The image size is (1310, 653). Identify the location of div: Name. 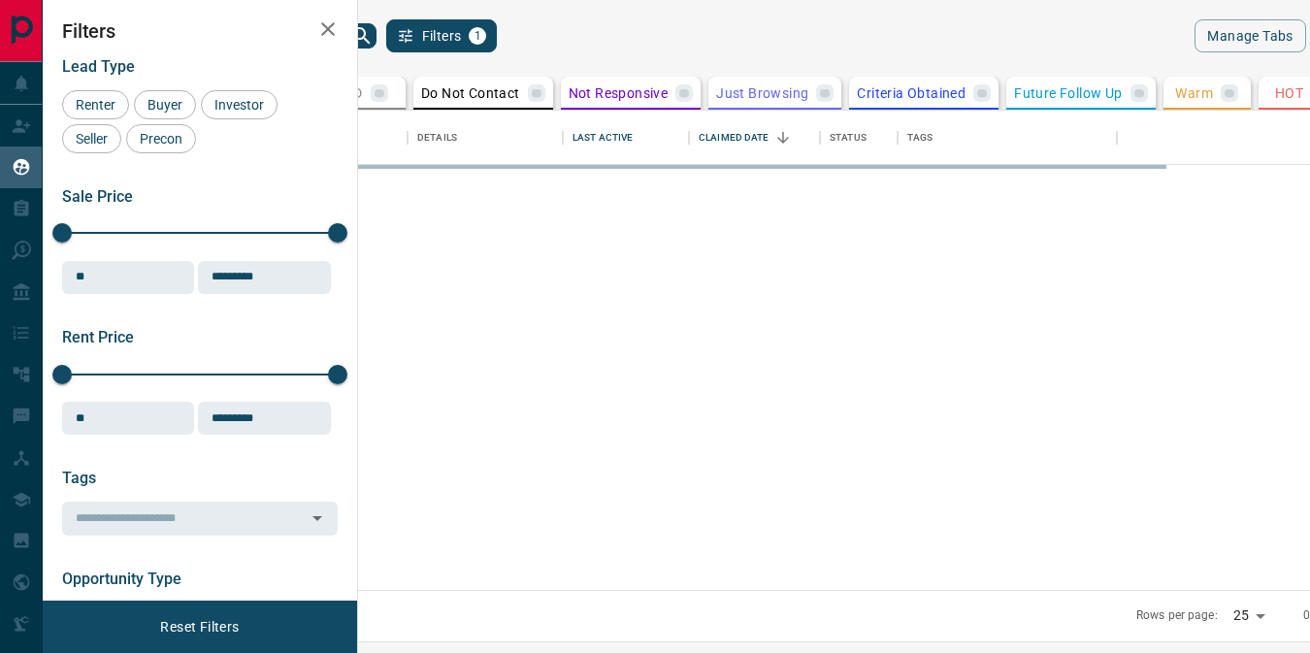
(340, 138).